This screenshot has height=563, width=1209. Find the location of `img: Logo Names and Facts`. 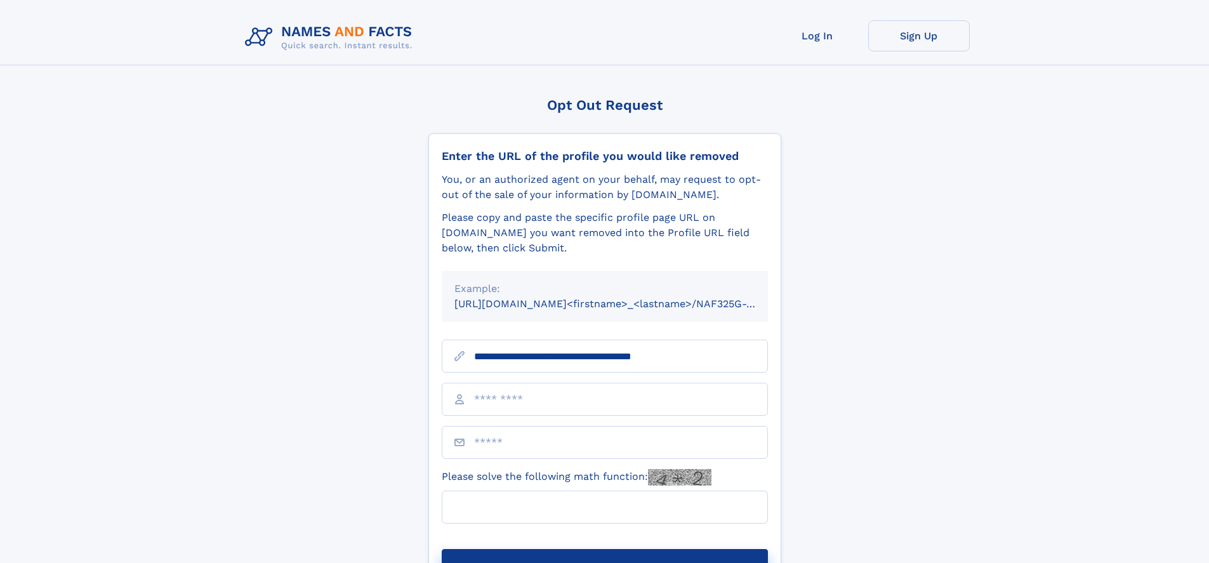

img: Logo Names and Facts is located at coordinates (331, 37).